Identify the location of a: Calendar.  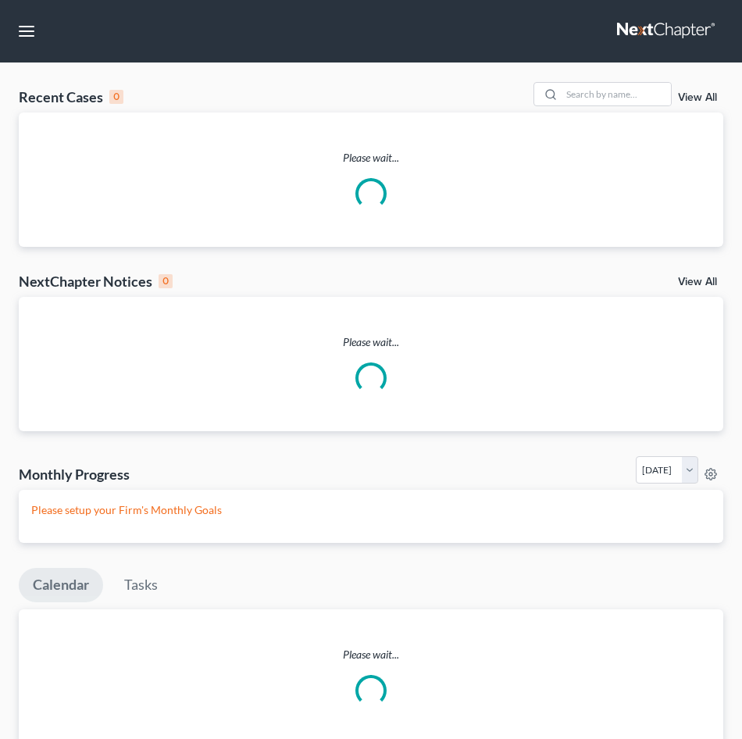
(61, 585).